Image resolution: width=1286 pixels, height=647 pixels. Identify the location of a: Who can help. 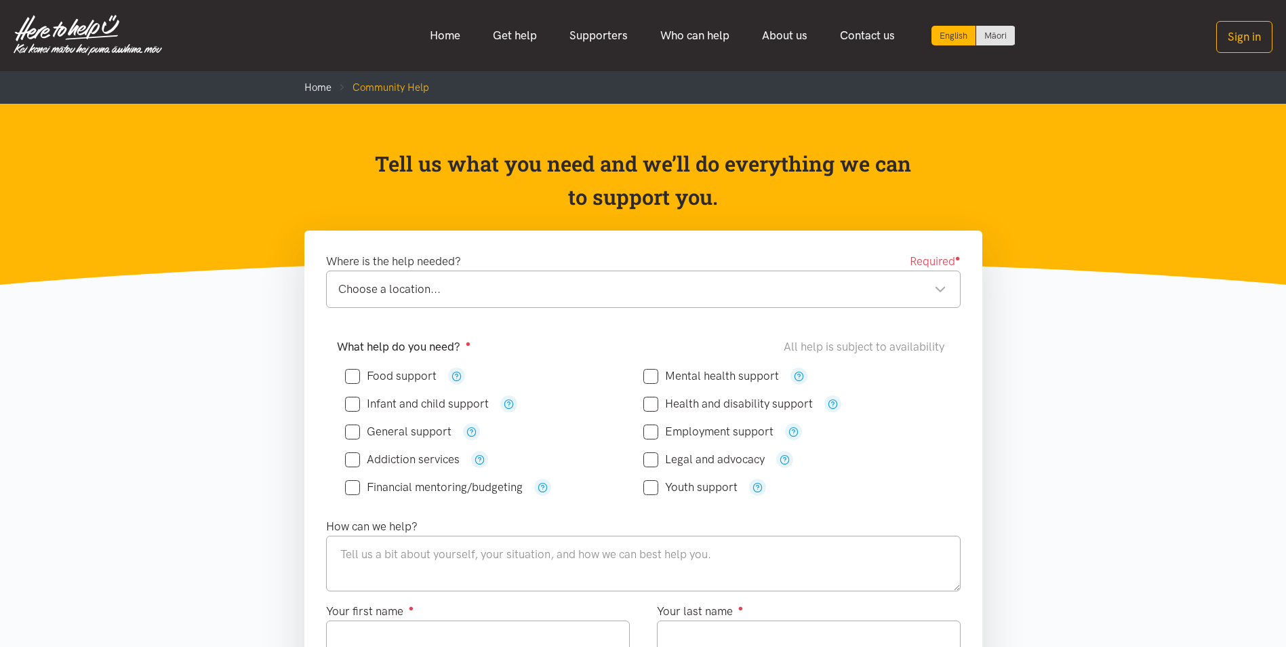
(695, 35).